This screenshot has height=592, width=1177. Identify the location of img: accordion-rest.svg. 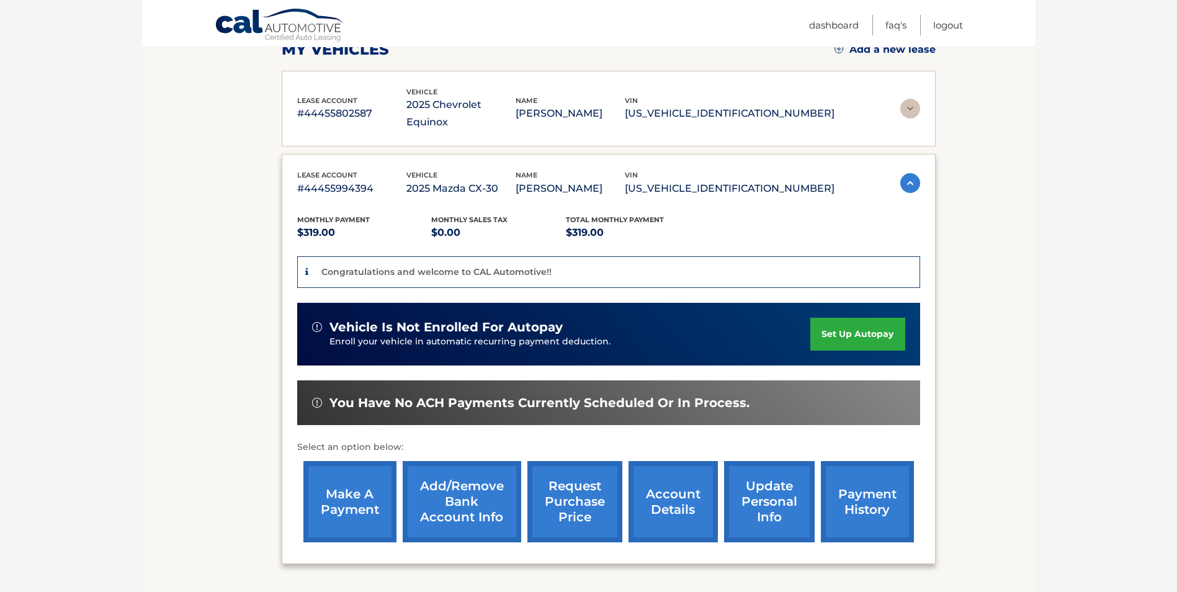
(910, 109).